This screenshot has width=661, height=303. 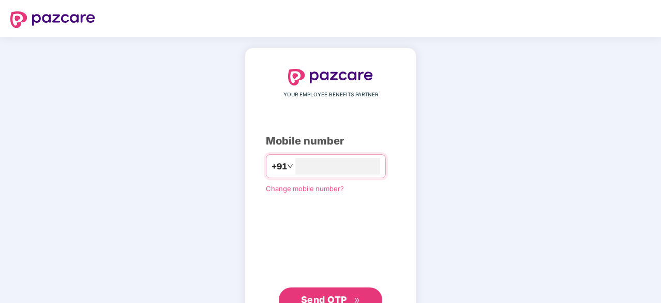 I want to click on span: down, so click(x=290, y=166).